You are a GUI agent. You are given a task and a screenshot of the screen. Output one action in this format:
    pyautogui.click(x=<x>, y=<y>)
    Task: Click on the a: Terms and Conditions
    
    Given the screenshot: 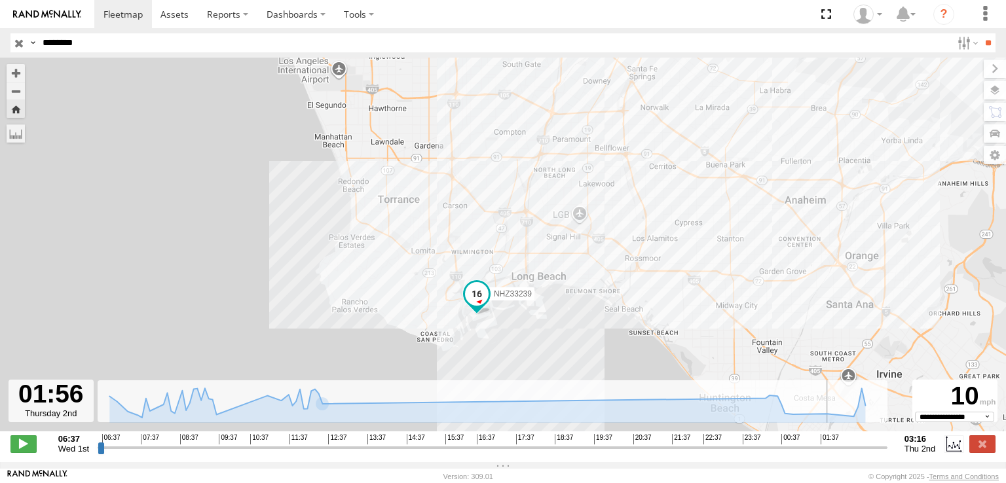 What is the action you would take?
    pyautogui.click(x=964, y=477)
    